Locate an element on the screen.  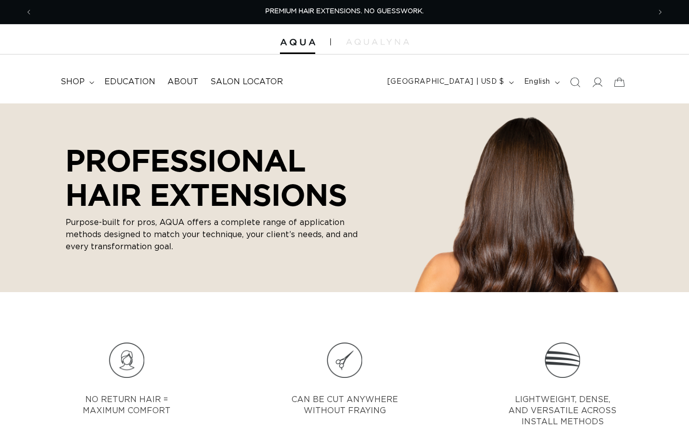
p: LIGHTWEIGHT, DENSE, AND VERSATILE ACROSS INSTALL METHODS is located at coordinates (563, 411).